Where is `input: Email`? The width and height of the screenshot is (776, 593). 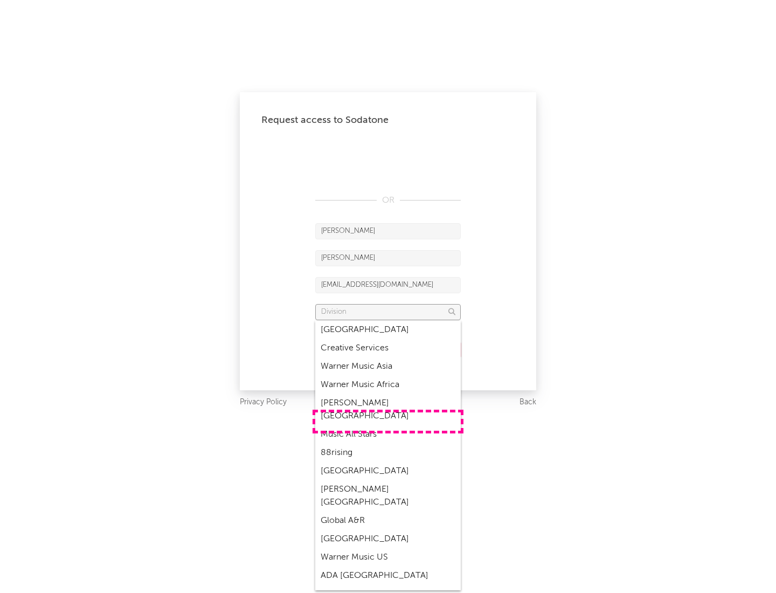 input: Email is located at coordinates (388, 285).